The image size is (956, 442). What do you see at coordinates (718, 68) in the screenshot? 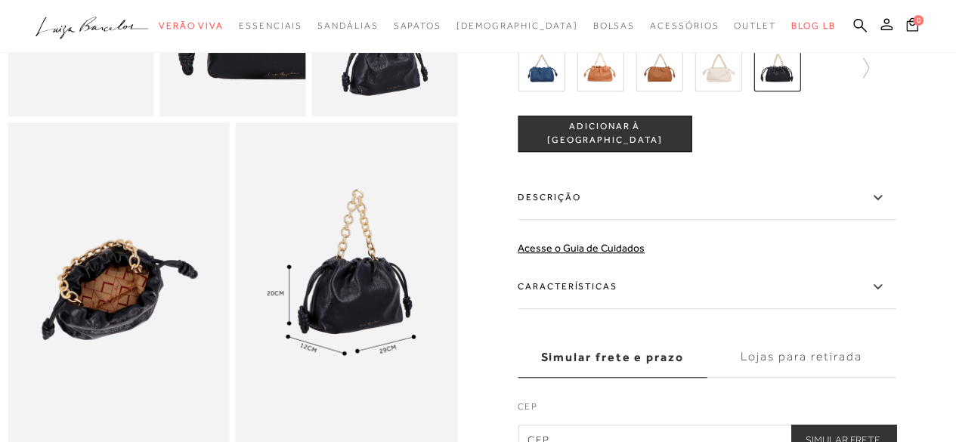
I see `img: BOLSA COM FECHAMENTO POR NÓS E ALÇA DE CORRENTES EM COURO OFF WHITE MÉDIA` at bounding box center [718, 68].